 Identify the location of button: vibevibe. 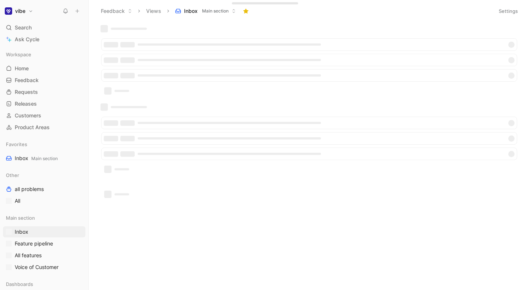
(19, 11).